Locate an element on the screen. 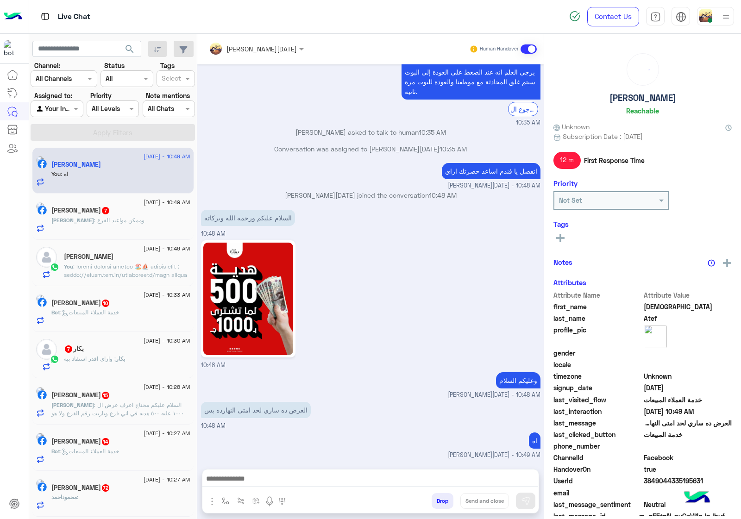  span: Mohammed is located at coordinates (687, 306).